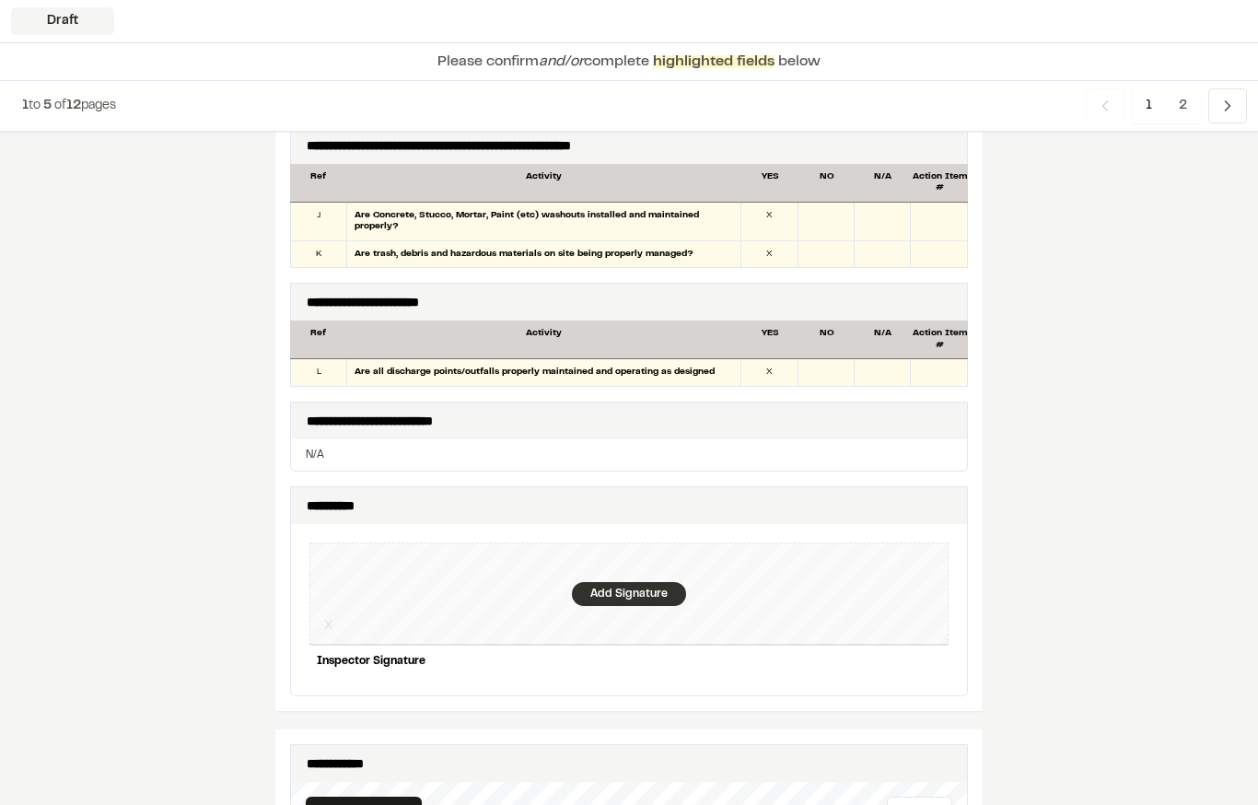 The image size is (1258, 805). What do you see at coordinates (714, 62) in the screenshot?
I see `span: highlighted fields` at bounding box center [714, 62].